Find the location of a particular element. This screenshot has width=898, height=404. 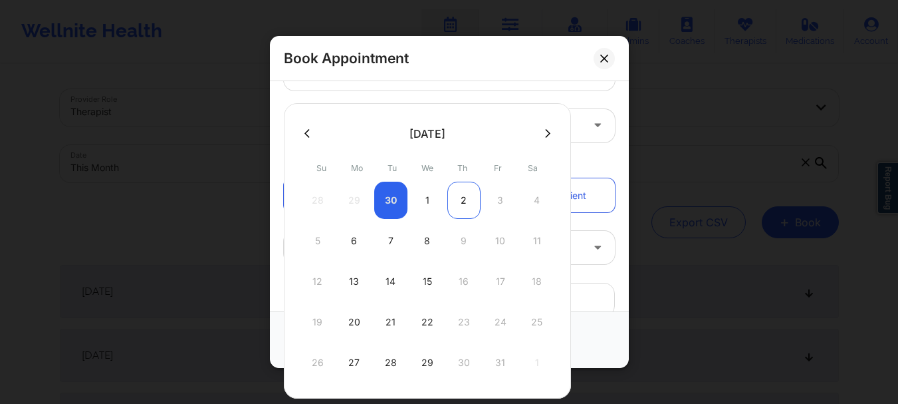

abbr: Thursday is located at coordinates (462, 168).